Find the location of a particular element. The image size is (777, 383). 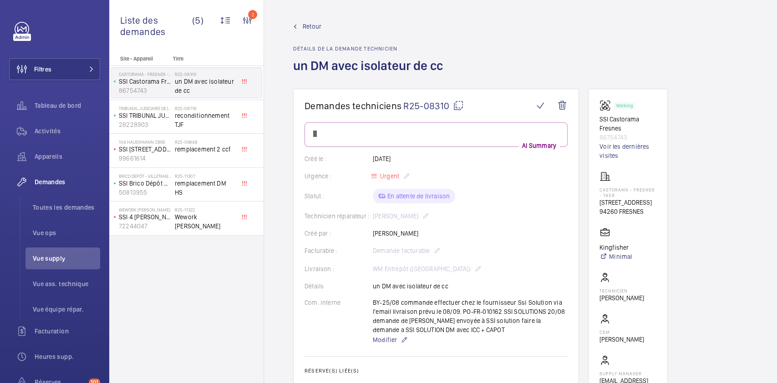

p: Kingfisher is located at coordinates (616, 248).